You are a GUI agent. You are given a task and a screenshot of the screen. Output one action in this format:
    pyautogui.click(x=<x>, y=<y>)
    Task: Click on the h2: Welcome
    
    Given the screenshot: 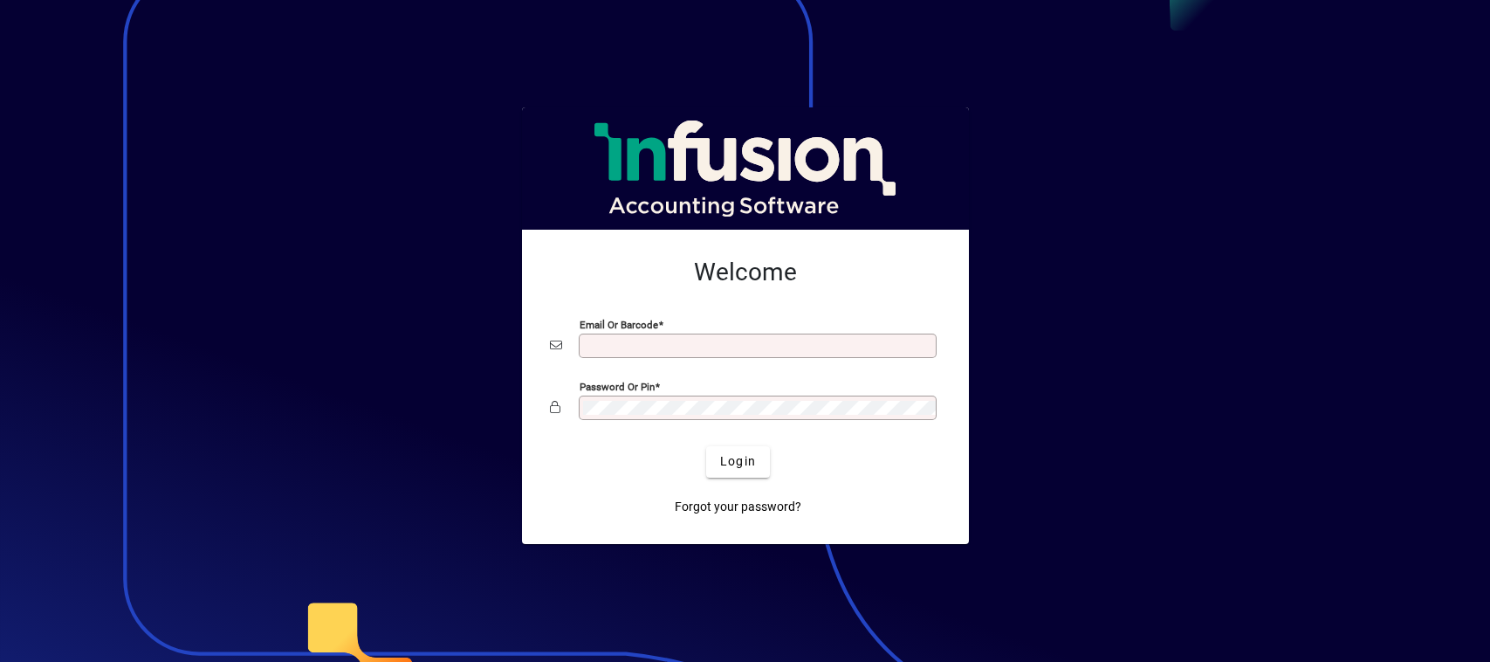 What is the action you would take?
    pyautogui.click(x=745, y=272)
    